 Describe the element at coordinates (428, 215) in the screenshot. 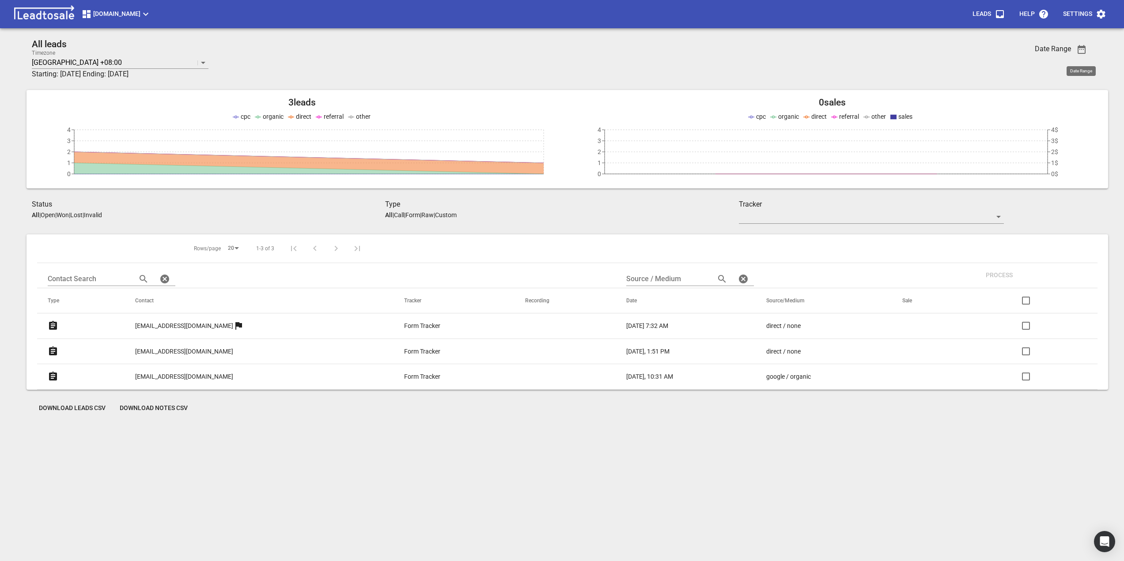

I see `p: Raw` at that location.